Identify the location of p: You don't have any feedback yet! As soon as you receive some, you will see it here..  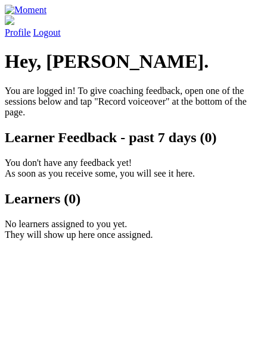
(130, 168).